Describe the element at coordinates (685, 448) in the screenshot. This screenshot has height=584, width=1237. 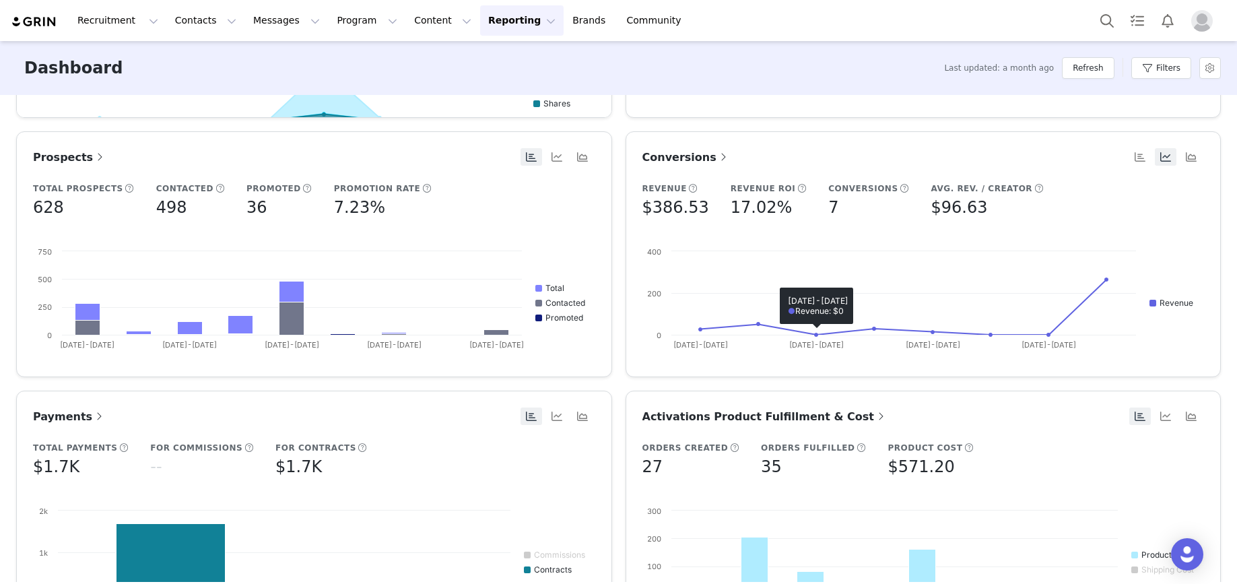
I see `h5: Orders Created` at that location.